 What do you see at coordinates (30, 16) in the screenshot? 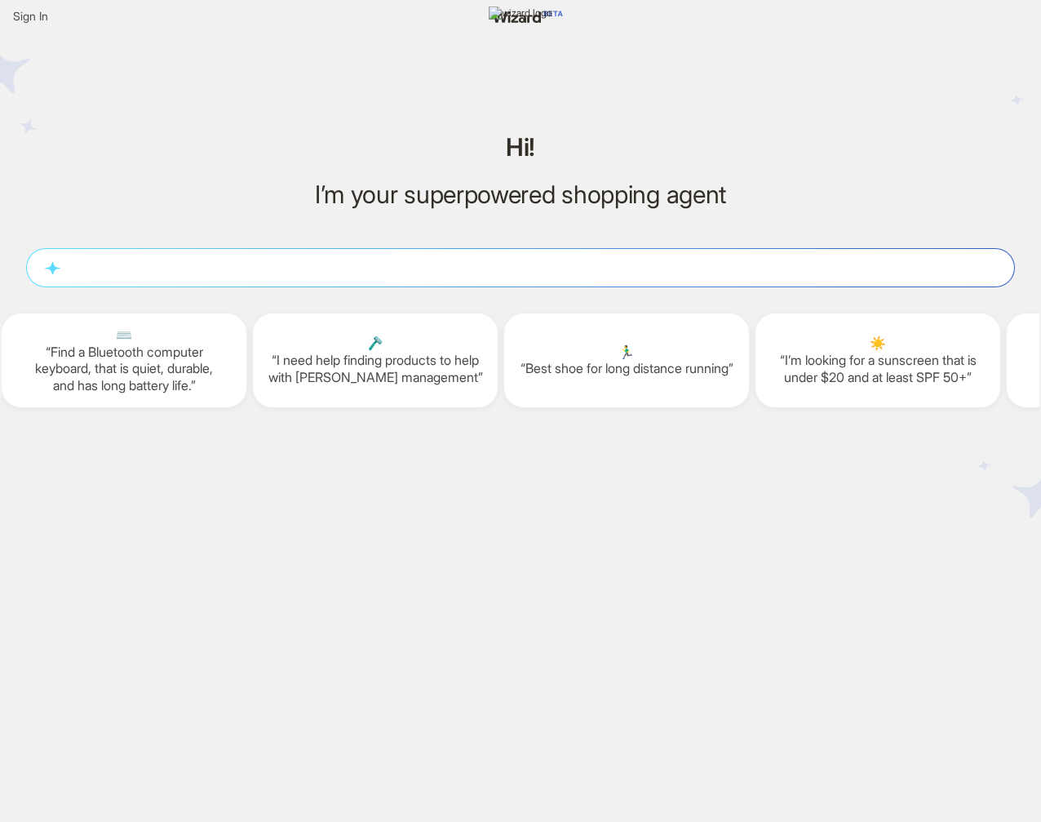
I see `span: Sign In` at bounding box center [30, 16].